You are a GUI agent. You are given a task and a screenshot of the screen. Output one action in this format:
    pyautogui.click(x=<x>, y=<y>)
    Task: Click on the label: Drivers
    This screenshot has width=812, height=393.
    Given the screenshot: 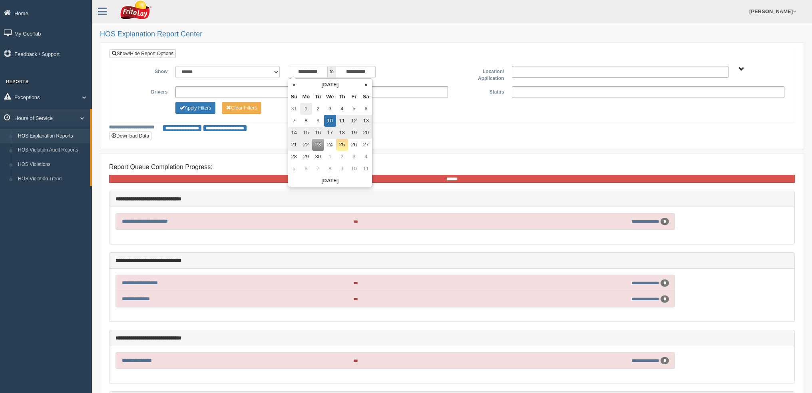 What is the action you would take?
    pyautogui.click(x=143, y=91)
    